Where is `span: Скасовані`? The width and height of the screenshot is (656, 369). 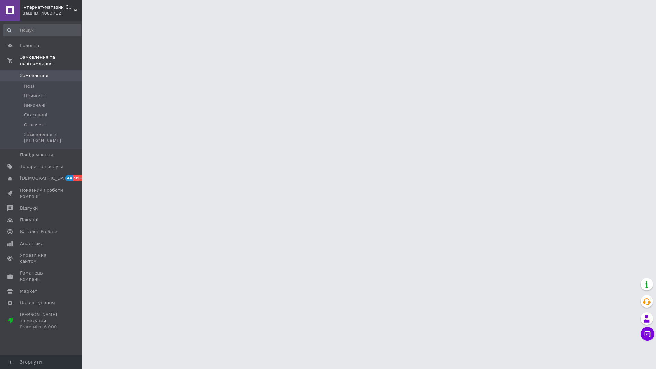
span: Скасовані is located at coordinates (36, 115).